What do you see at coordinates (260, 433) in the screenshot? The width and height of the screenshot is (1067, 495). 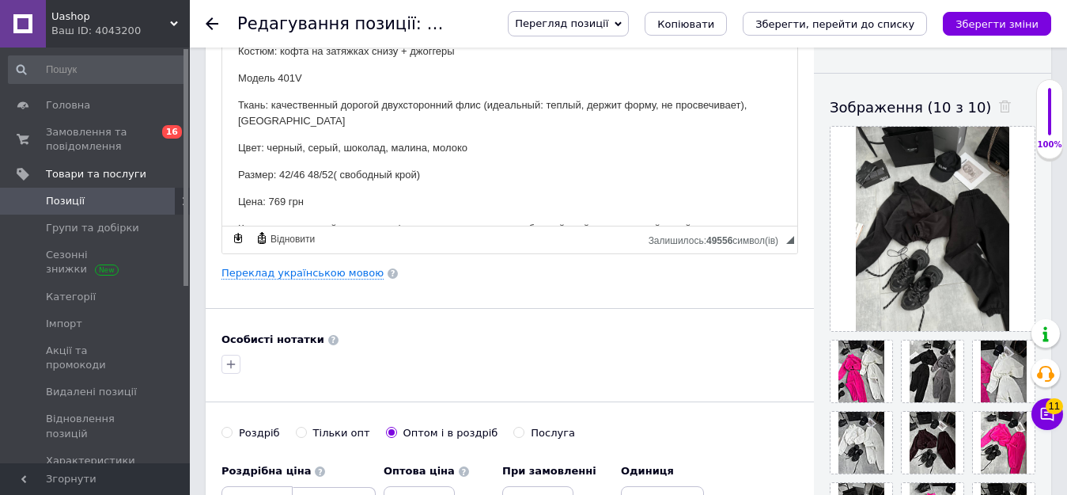 I see `div: Роздріб` at bounding box center [260, 433].